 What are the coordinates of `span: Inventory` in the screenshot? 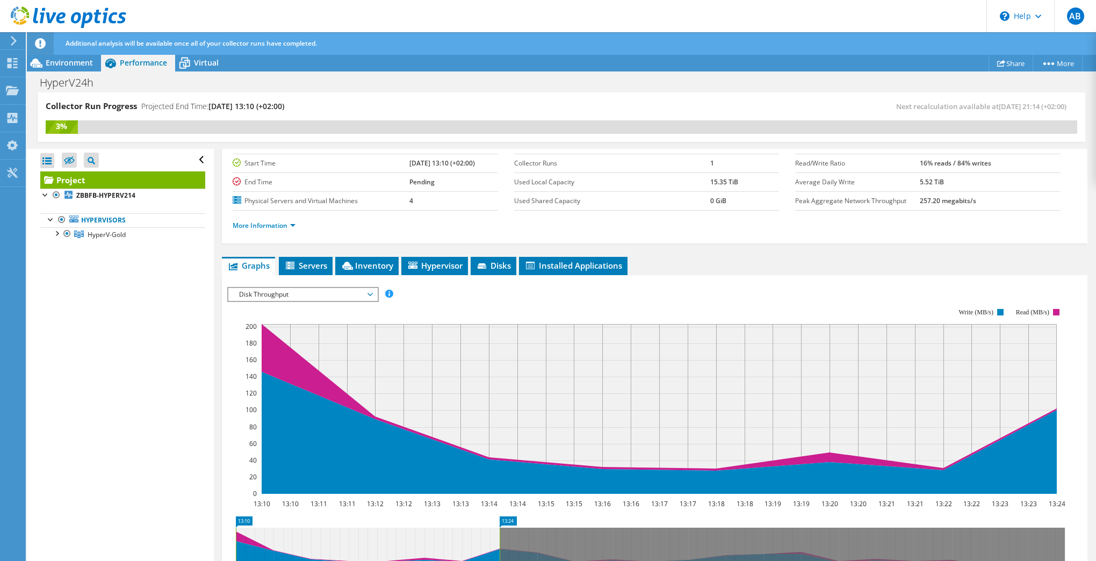 It's located at (367, 265).